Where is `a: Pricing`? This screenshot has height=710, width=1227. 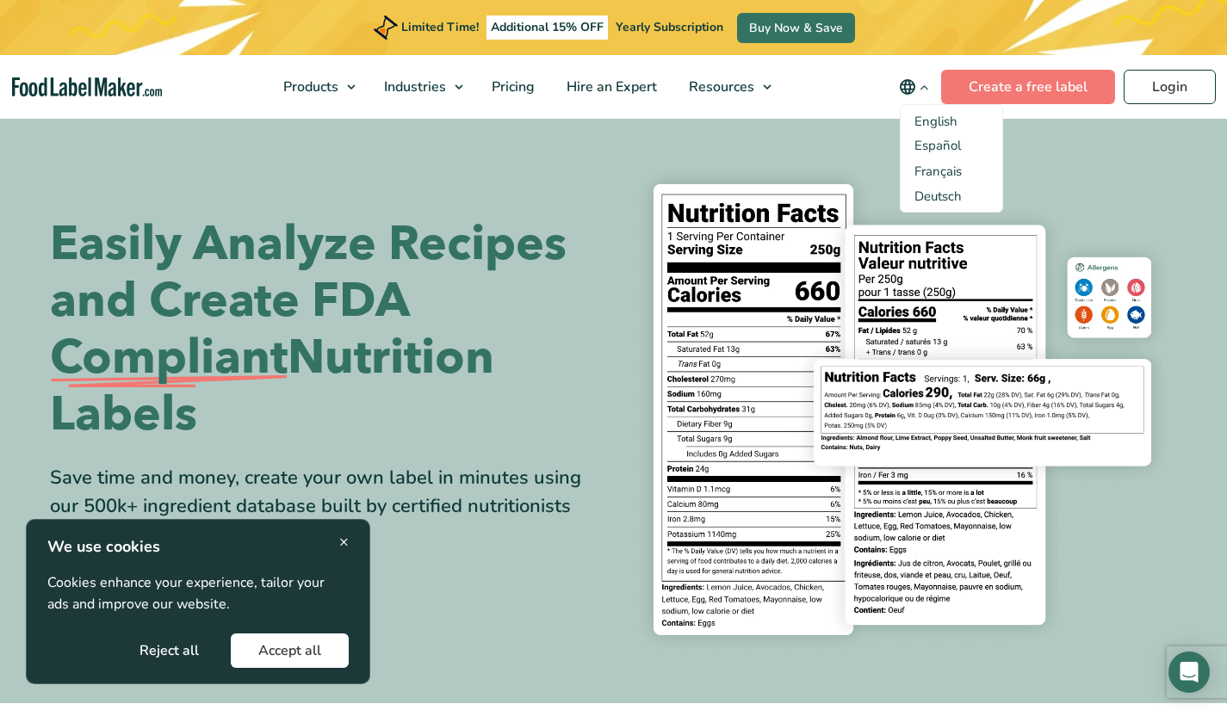 a: Pricing is located at coordinates (511, 87).